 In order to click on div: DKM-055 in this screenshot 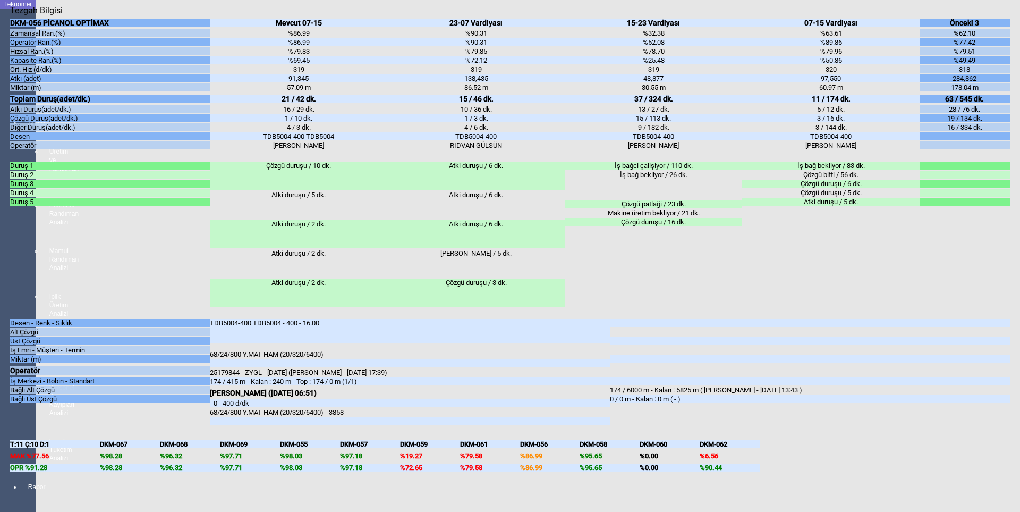, I will do `click(310, 444)`.